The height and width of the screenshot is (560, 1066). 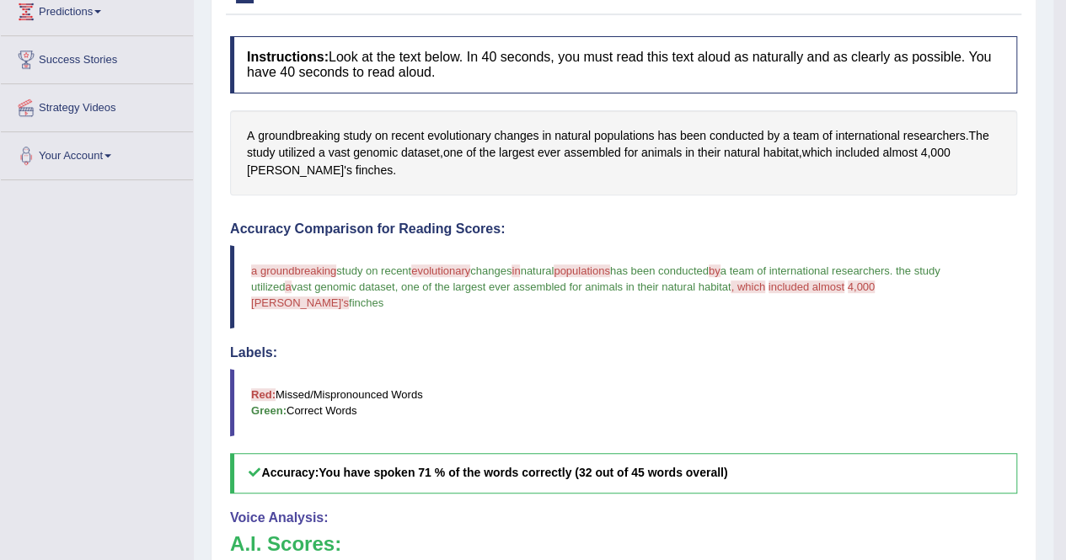 I want to click on b: Instructions:, so click(x=287, y=56).